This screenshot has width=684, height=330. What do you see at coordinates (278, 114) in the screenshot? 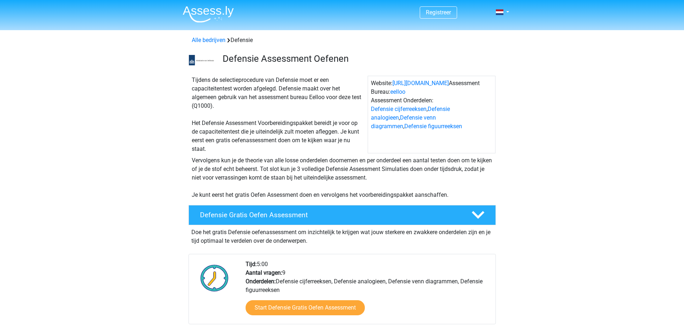
I see `div: Tijdens de selectieprocedure van Defensie moet er een capaciteitentest worden afgelegd. Defensie ...` at bounding box center [278, 114].